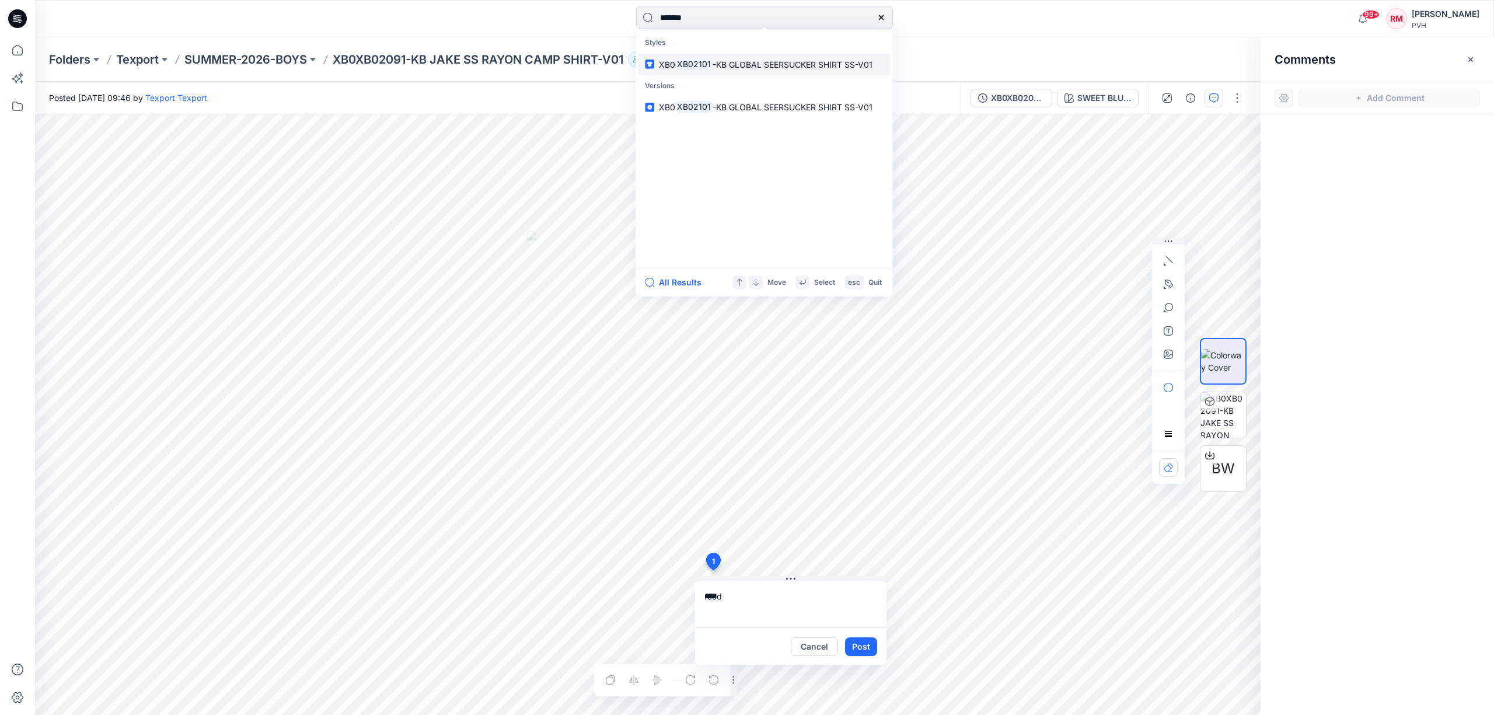  Describe the element at coordinates (861, 647) in the screenshot. I see `button: Post` at that location.